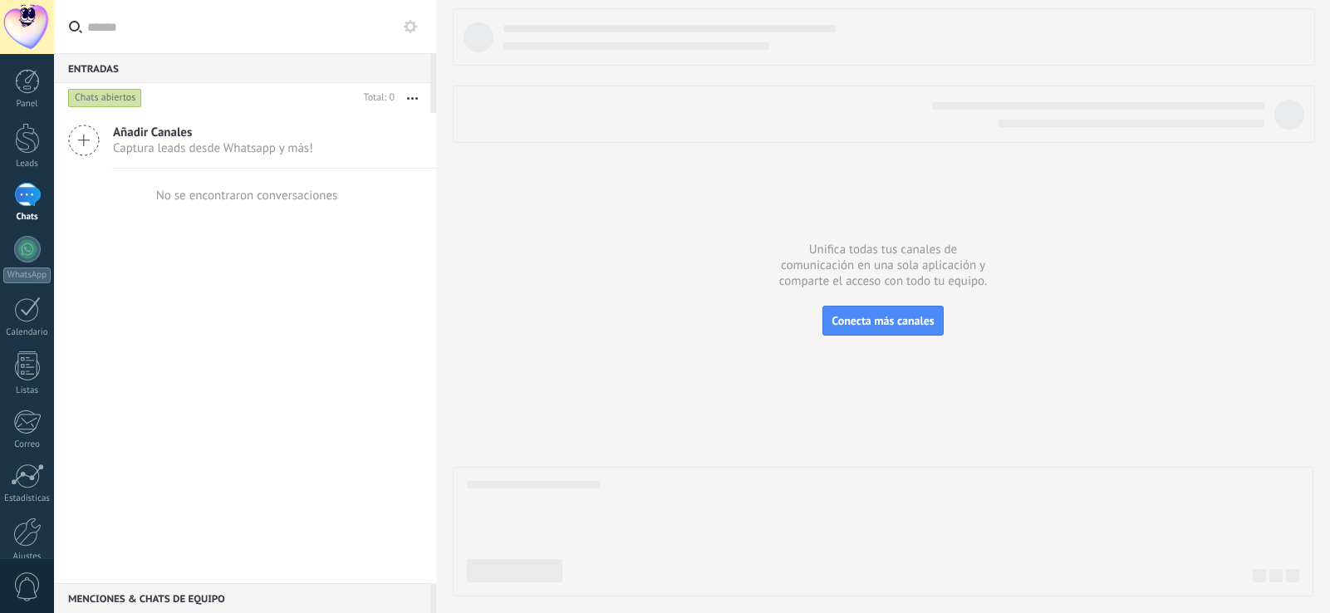 This screenshot has width=1330, height=613. What do you see at coordinates (882, 321) in the screenshot?
I see `span: Conecta más canales` at bounding box center [882, 321].